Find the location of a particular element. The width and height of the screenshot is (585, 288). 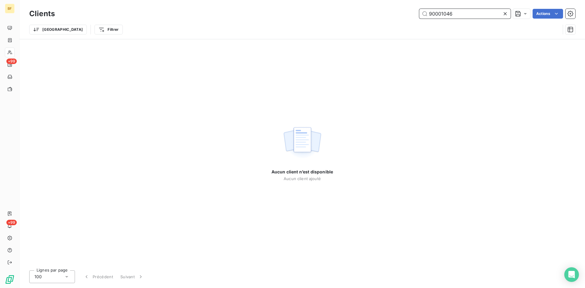

img: Logo LeanPay is located at coordinates (10, 279).